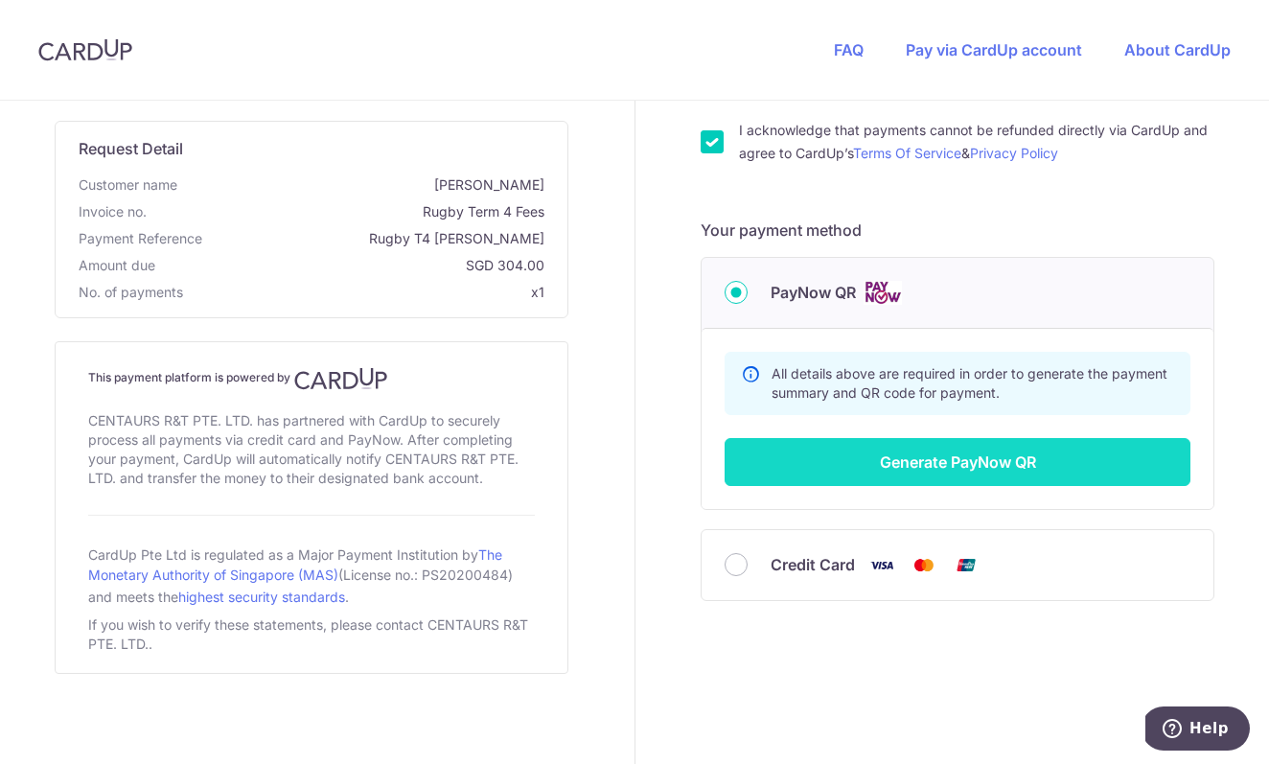 The image size is (1269, 764). What do you see at coordinates (1014, 152) in the screenshot?
I see `a: Privacy Policy` at bounding box center [1014, 152].